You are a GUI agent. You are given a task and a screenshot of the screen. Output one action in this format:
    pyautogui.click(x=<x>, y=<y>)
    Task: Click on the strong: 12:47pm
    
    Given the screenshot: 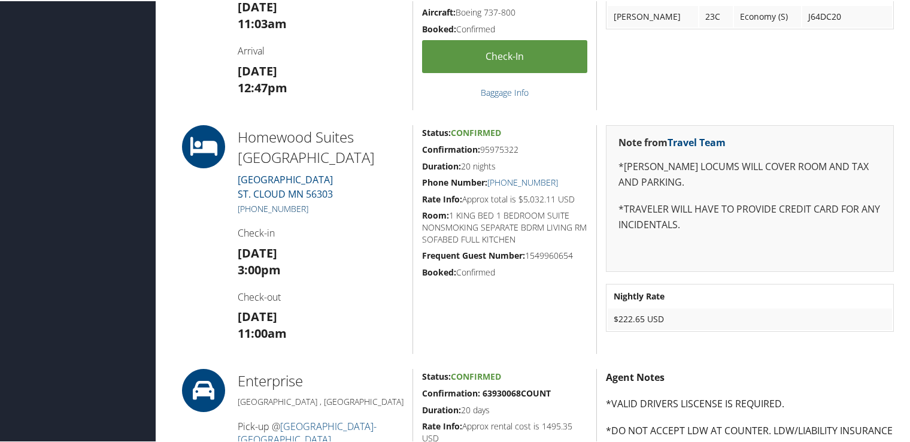 What is the action you would take?
    pyautogui.click(x=262, y=86)
    